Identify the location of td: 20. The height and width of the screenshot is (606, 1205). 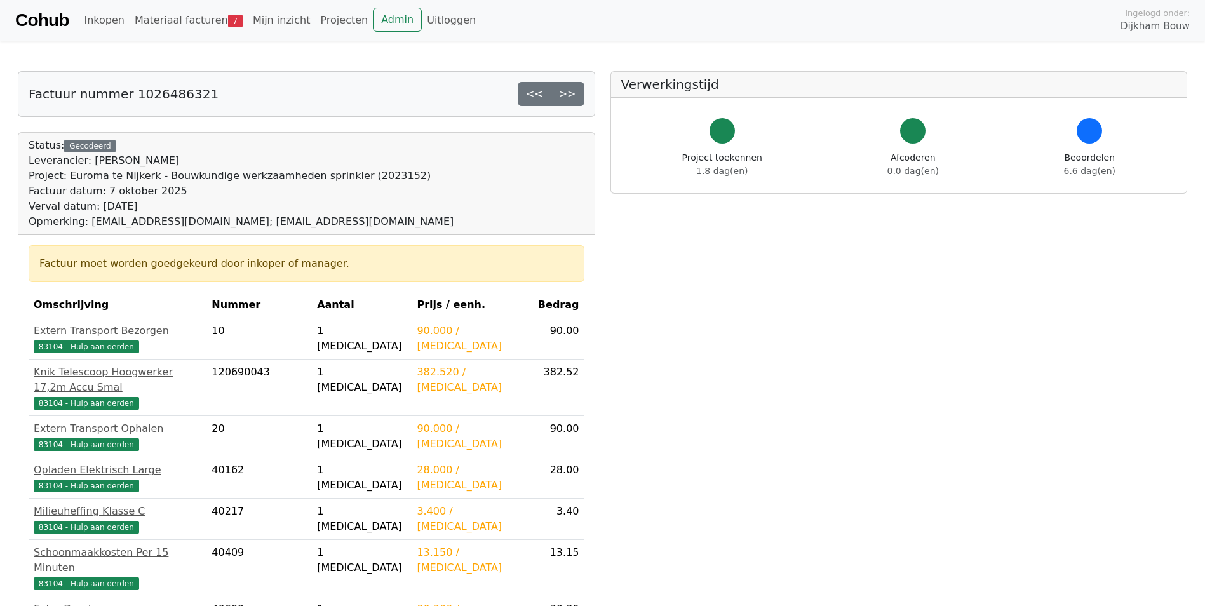
(259, 436).